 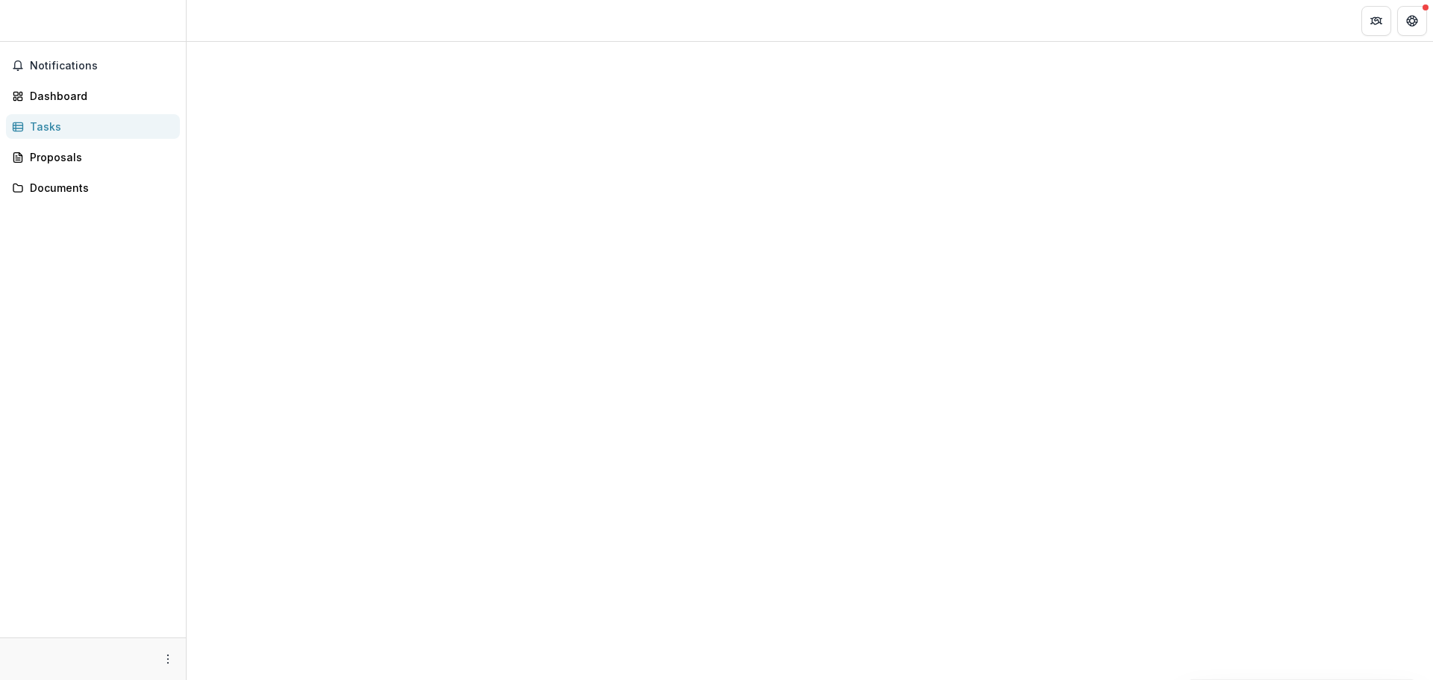 I want to click on div: Tasks, so click(x=99, y=126).